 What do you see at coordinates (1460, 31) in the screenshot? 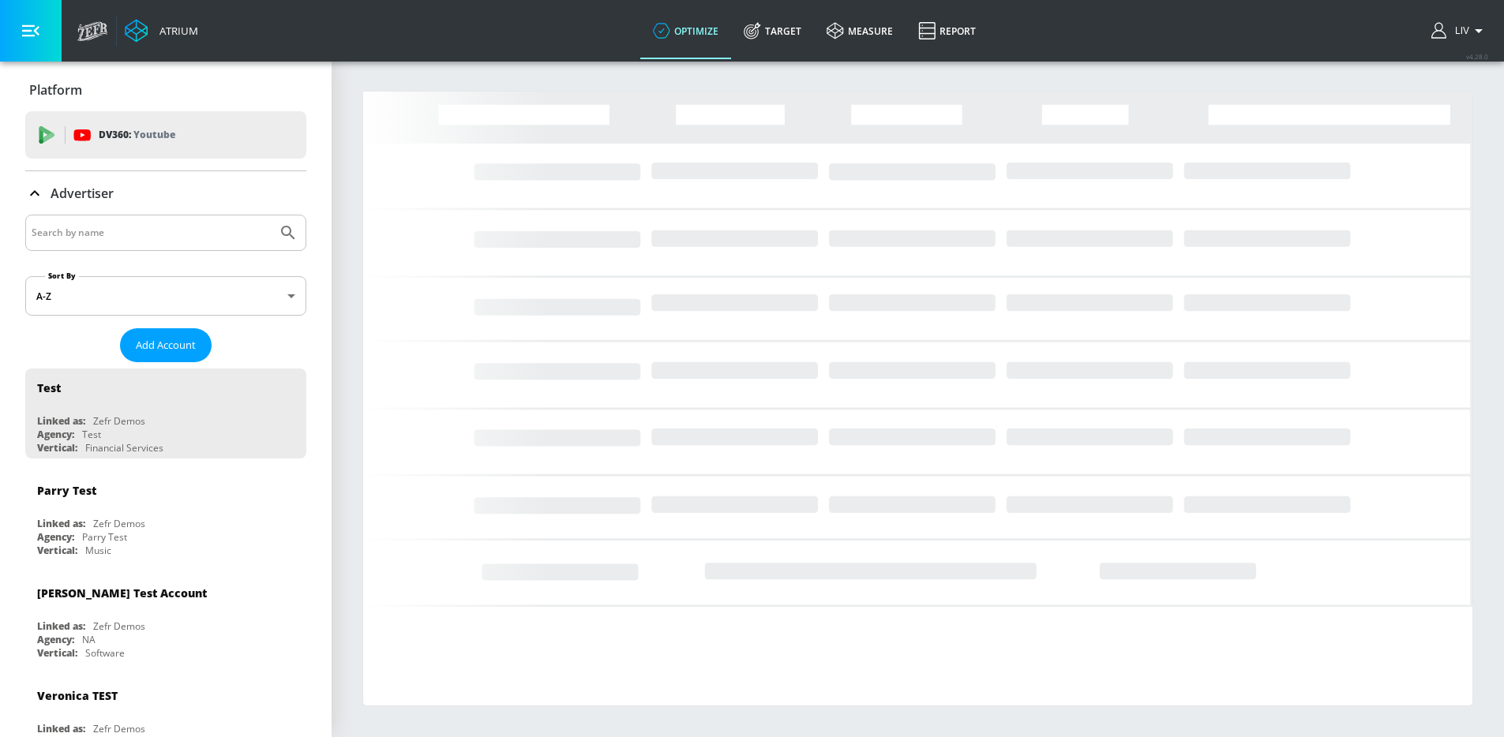
I see `button: Liv` at bounding box center [1460, 31].